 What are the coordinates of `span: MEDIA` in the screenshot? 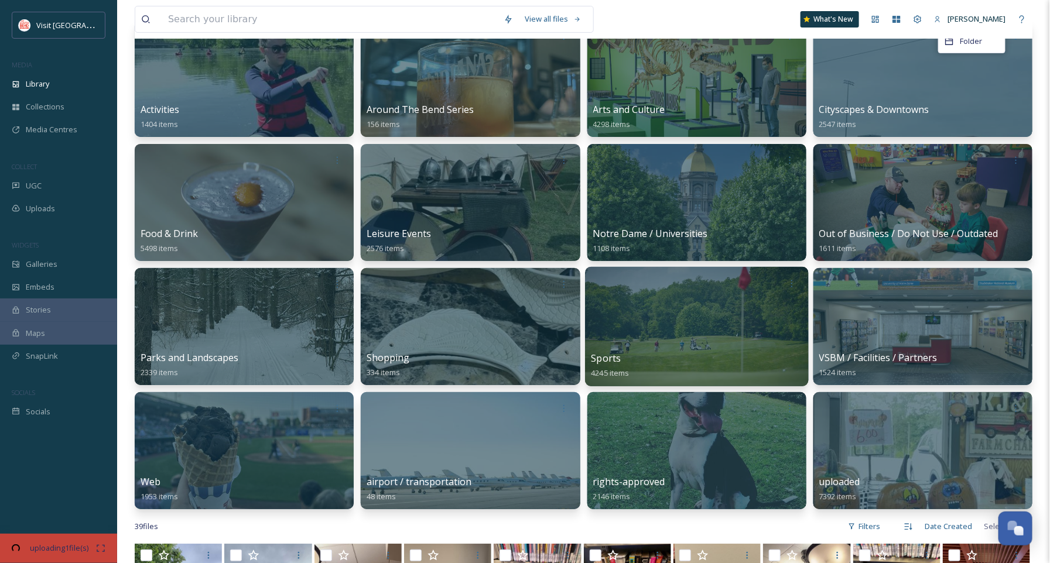 It's located at (22, 64).